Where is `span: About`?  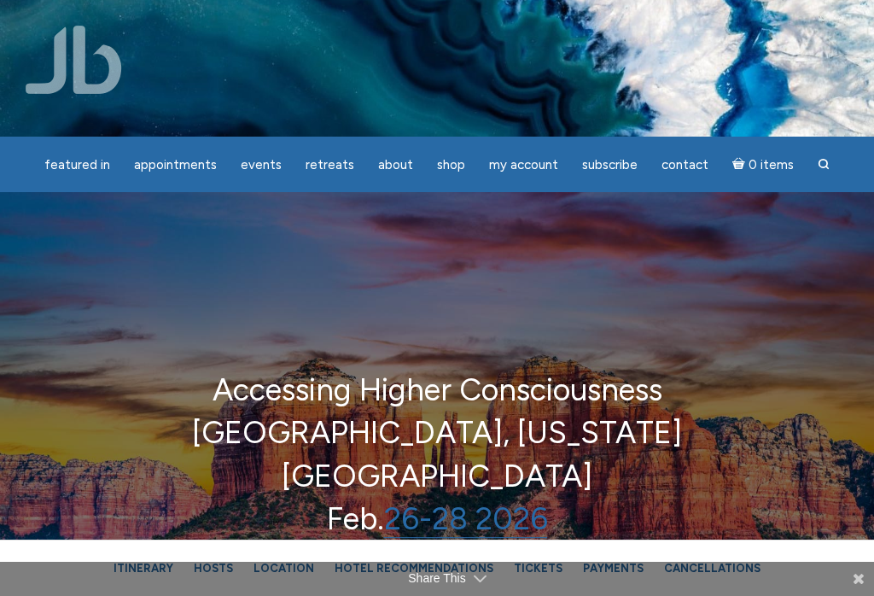
span: About is located at coordinates (395, 165).